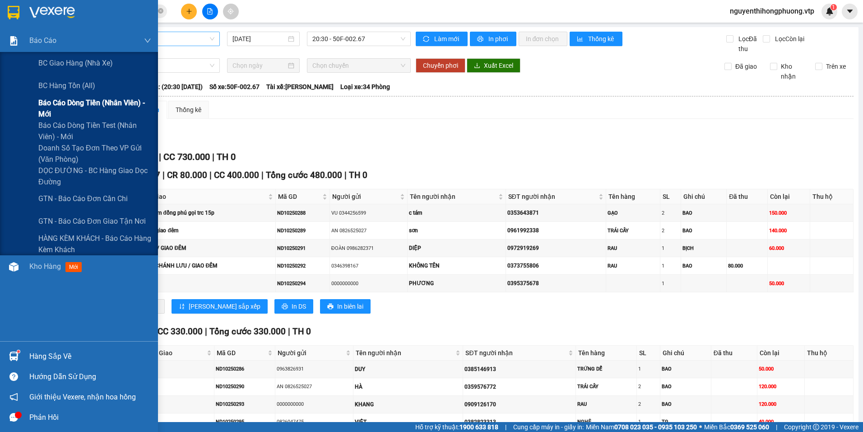 The width and height of the screenshot is (863, 432). I want to click on div: Hướng dẫn sử dụng, so click(90, 377).